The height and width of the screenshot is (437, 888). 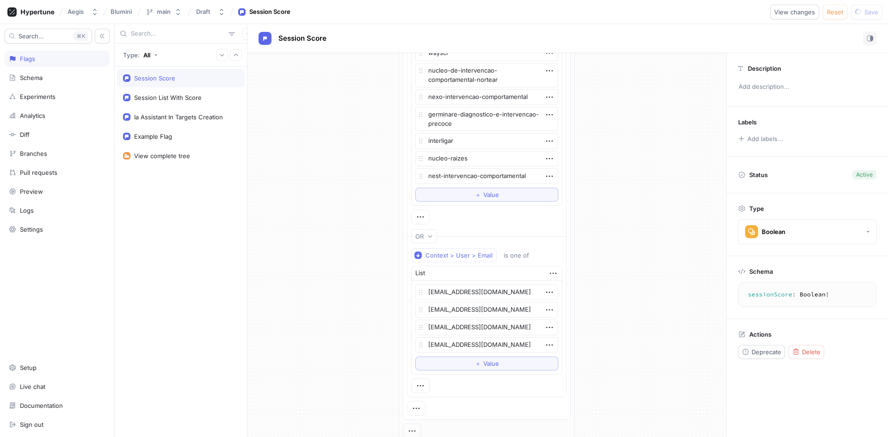 I want to click on div: Schema, so click(x=31, y=78).